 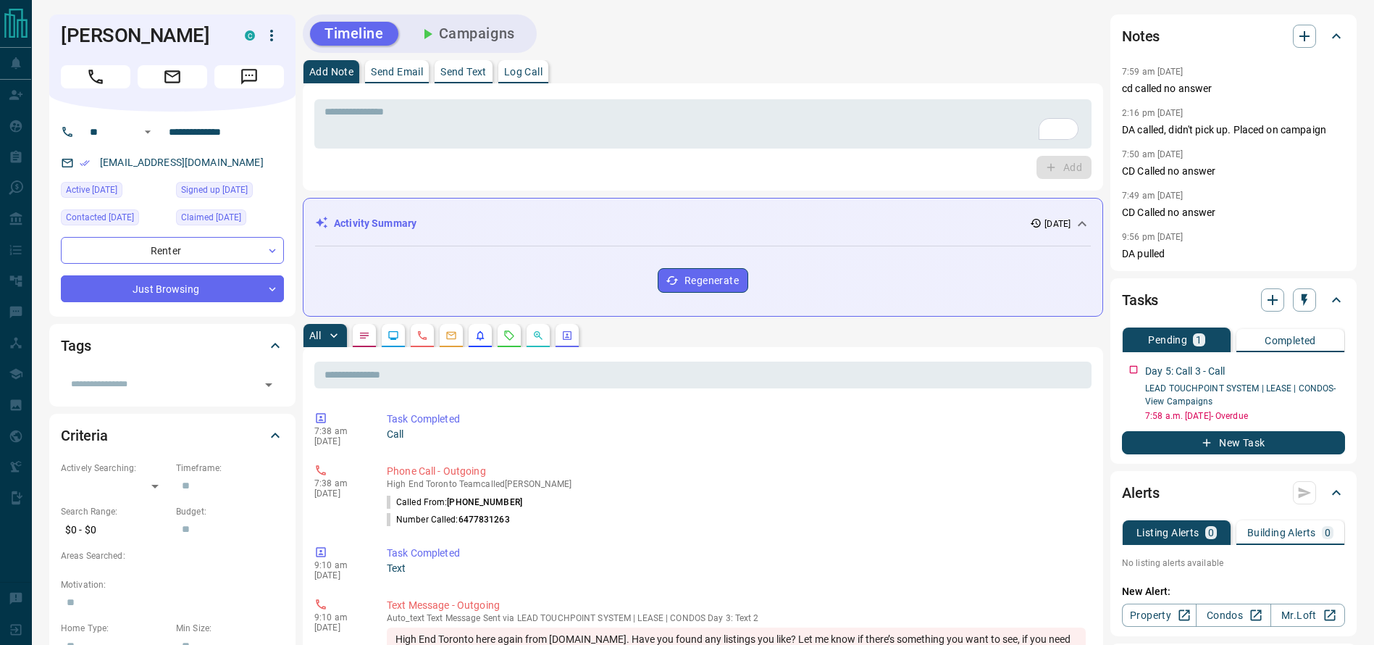 What do you see at coordinates (1141, 493) in the screenshot?
I see `h2: Alerts` at bounding box center [1141, 493].